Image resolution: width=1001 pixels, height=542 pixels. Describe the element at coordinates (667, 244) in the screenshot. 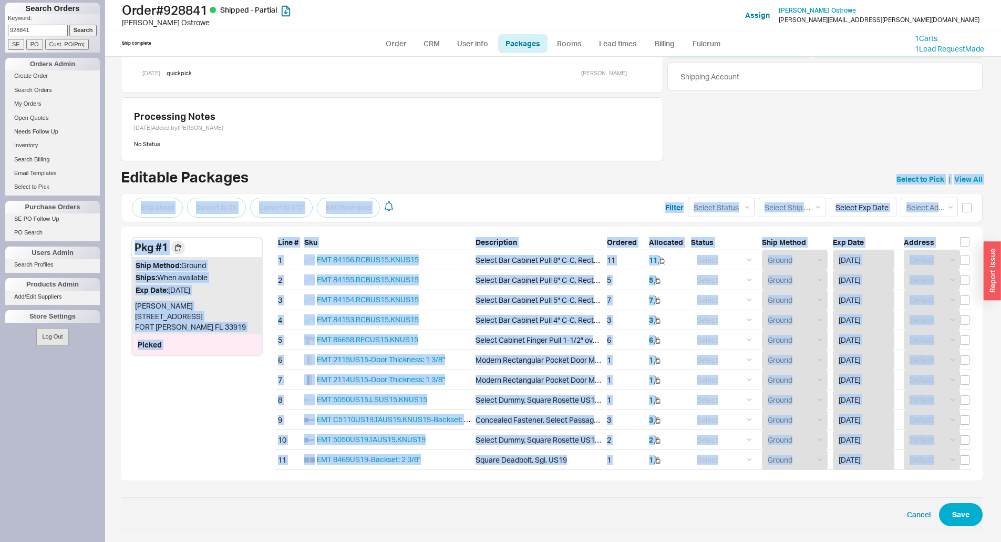

I see `div: Allocated` at that location.